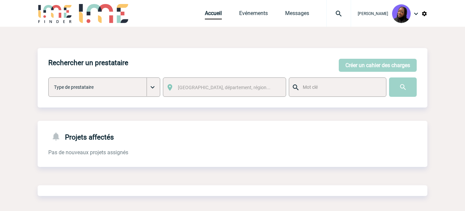 The image size is (465, 211). Describe the element at coordinates (254, 15) in the screenshot. I see `a: Evénements` at that location.